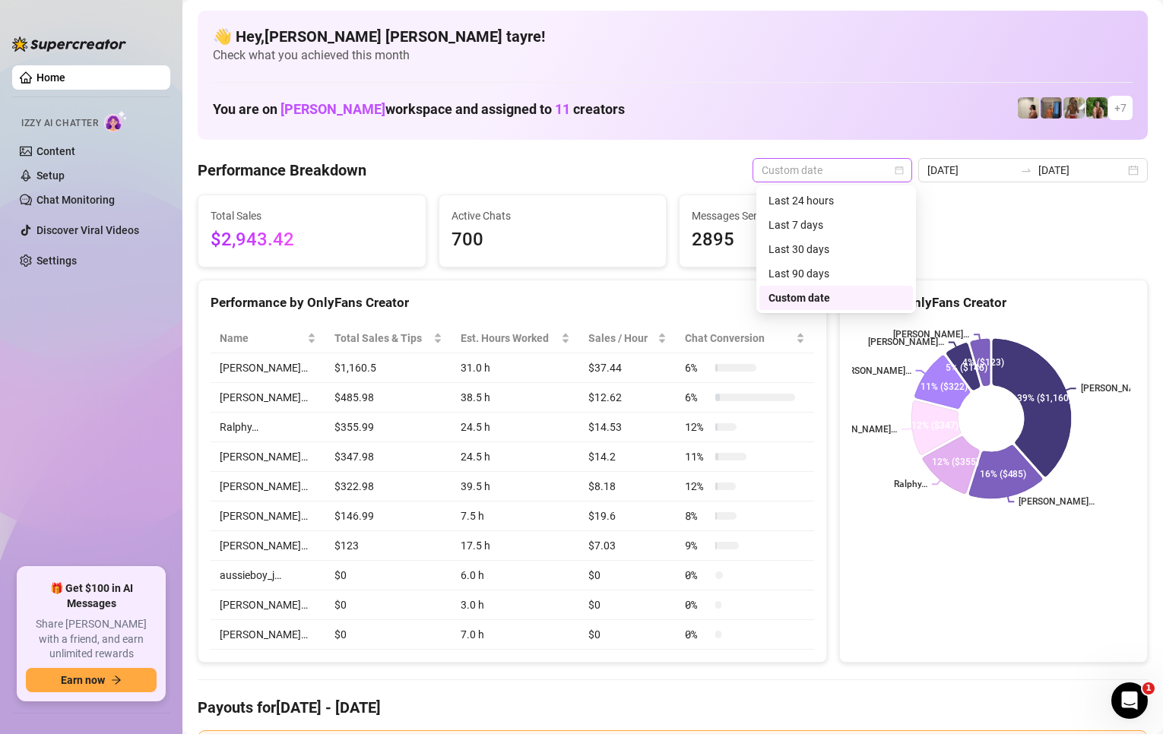  What do you see at coordinates (116, 680) in the screenshot?
I see `span: arrow-right` at bounding box center [116, 680].